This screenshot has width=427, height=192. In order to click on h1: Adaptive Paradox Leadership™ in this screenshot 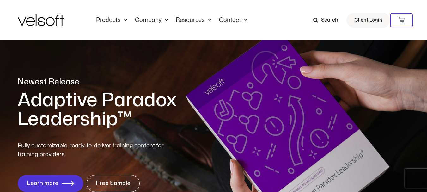, I will do `click(133, 110)`.